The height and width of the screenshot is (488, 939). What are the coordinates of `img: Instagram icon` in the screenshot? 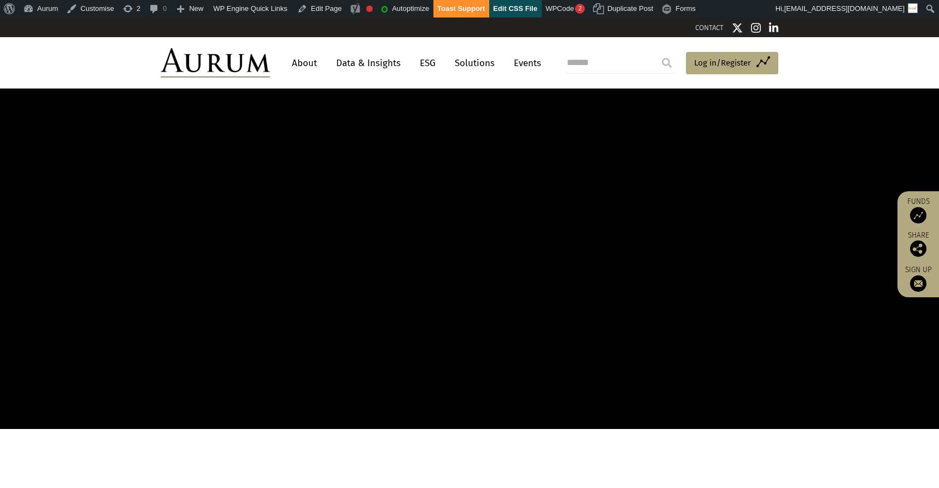 It's located at (756, 28).